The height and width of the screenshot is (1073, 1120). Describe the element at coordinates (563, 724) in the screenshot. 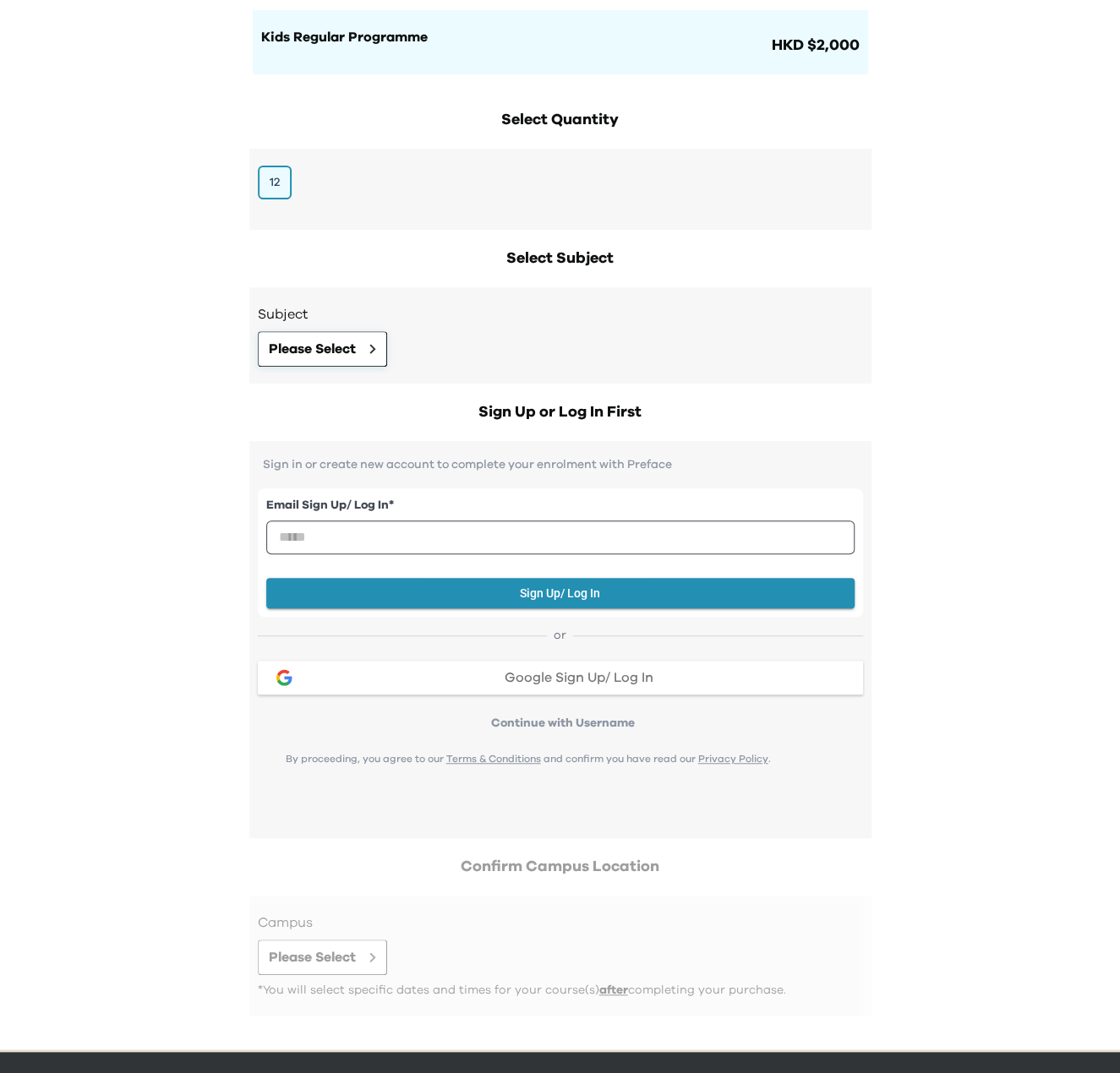

I see `p: Continue with Username` at that location.